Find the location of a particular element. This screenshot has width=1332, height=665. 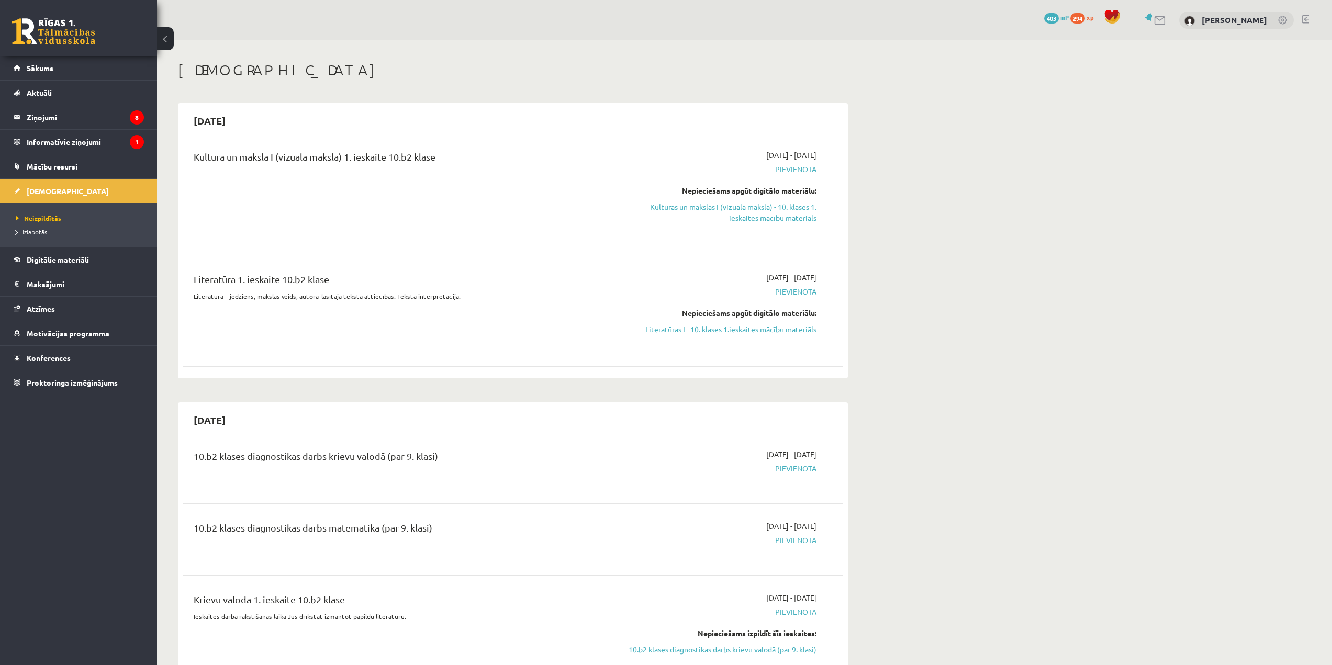

div: Literatūra 1. ieskaite 10.b2 klase is located at coordinates (398, 282).